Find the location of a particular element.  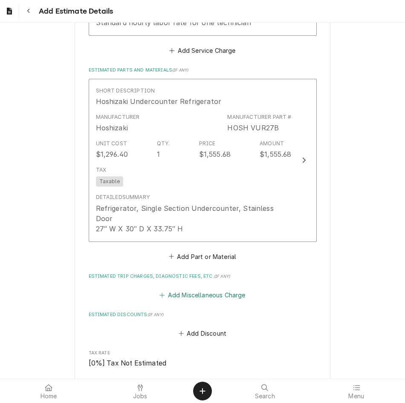

span: Search is located at coordinates (265, 396).